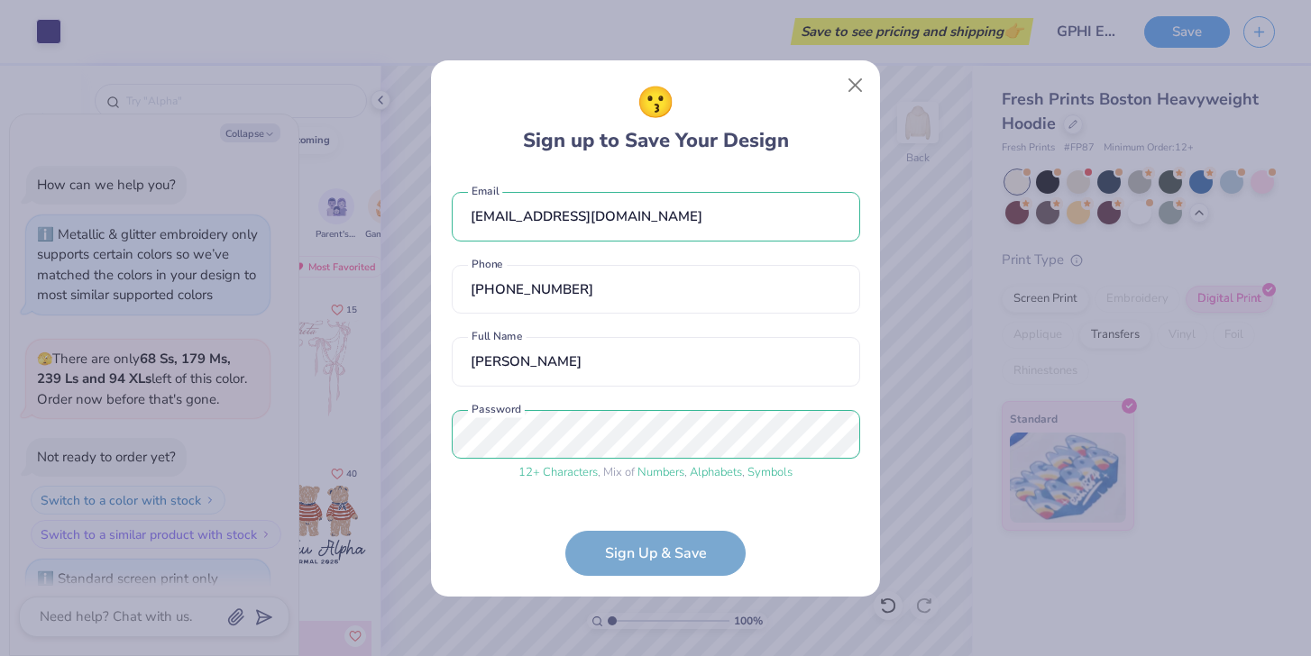 Image resolution: width=1311 pixels, height=656 pixels. Describe the element at coordinates (716, 473) in the screenshot. I see `span: Alphabets` at that location.